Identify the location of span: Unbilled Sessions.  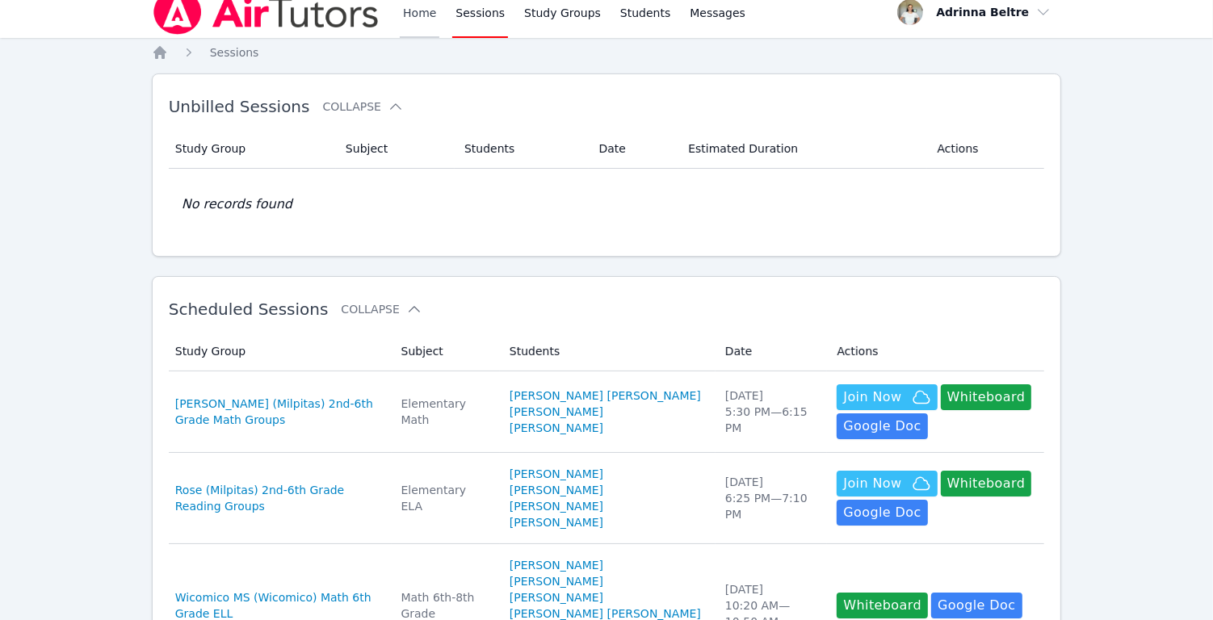
(239, 107).